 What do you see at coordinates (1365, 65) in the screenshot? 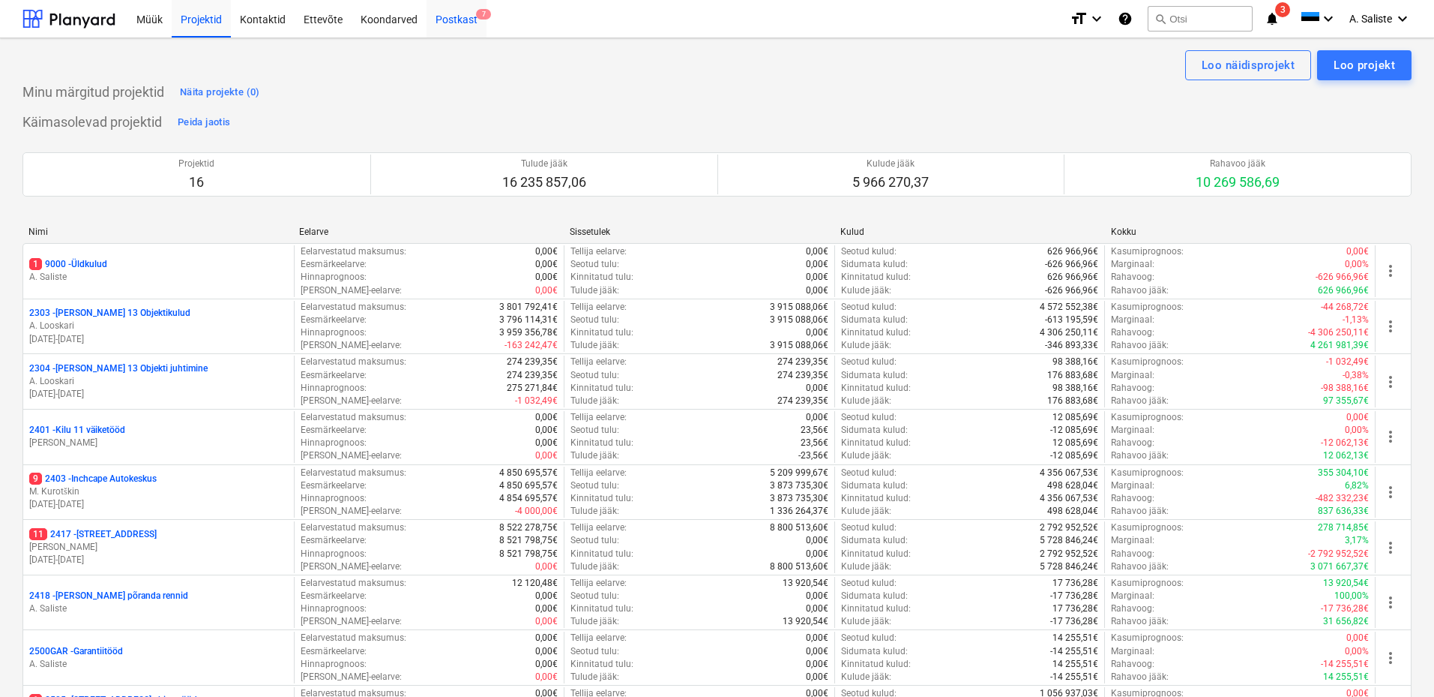
I see `div: Loo projekt` at bounding box center [1365, 65].